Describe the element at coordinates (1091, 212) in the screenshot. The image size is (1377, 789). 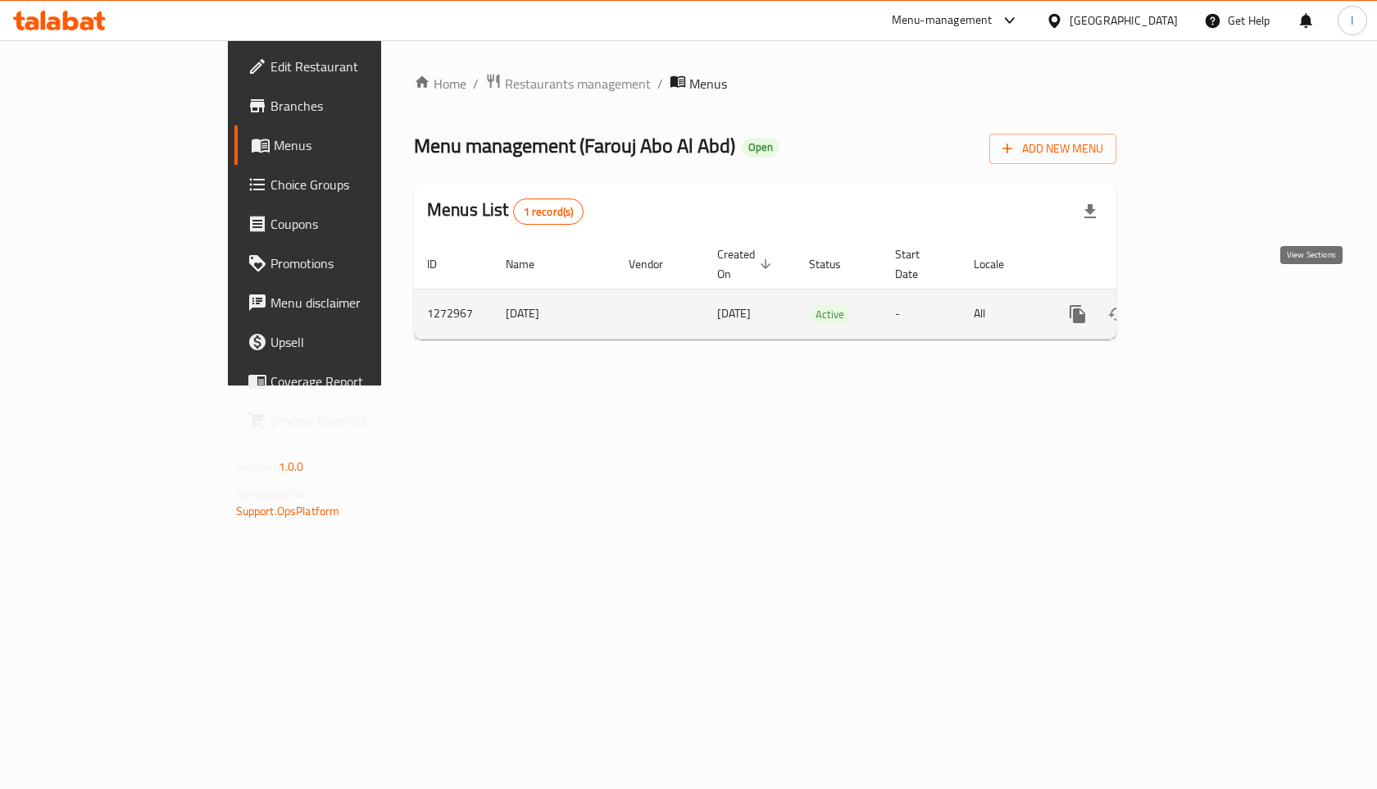
I see `div: Export file` at that location.